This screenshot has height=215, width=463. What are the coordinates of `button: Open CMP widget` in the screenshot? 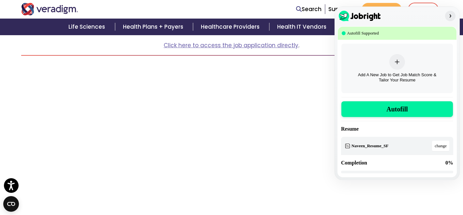 It's located at (11, 204).